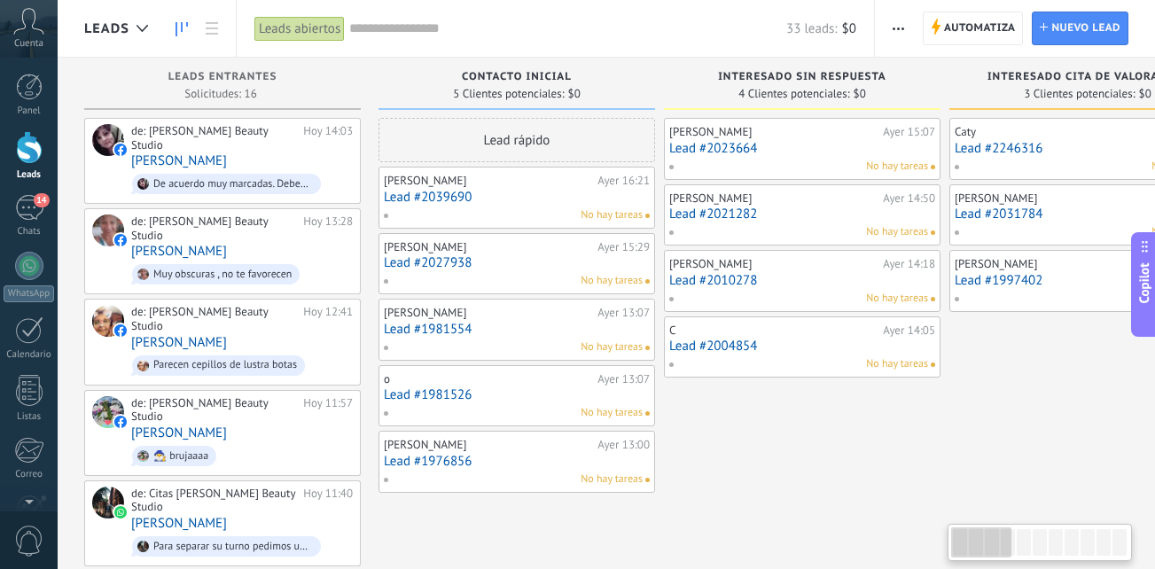 The image size is (1155, 569). What do you see at coordinates (182, 28) in the screenshot?
I see `a: Leads` at bounding box center [182, 28].